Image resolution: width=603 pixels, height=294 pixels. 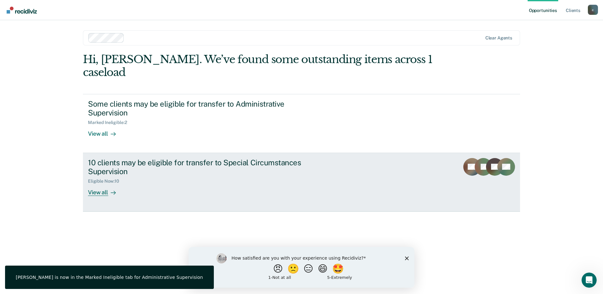 I want to click on div: 10 clients may be eligible for transfer to Special Circumstances Supervision, so click(x=199, y=167).